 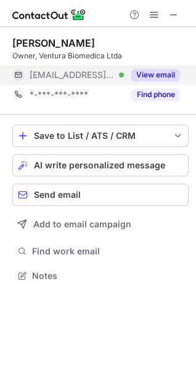 I want to click on button: save-profile-one-click, so click(x=100, y=136).